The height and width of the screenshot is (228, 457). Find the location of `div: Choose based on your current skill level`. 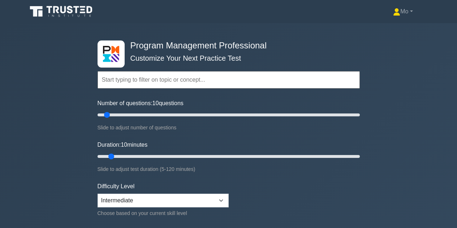

div: Choose based on your current skill level is located at coordinates (163, 213).